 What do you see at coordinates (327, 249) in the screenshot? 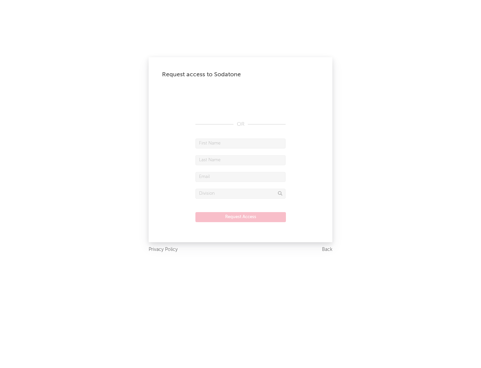
I see `a: Back` at bounding box center [327, 249].